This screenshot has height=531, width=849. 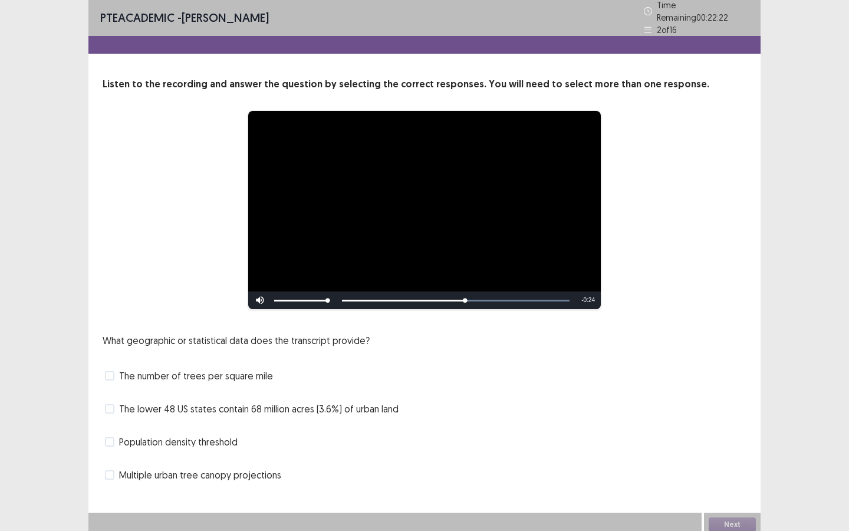 What do you see at coordinates (260, 300) in the screenshot?
I see `button: Mute` at bounding box center [260, 300].